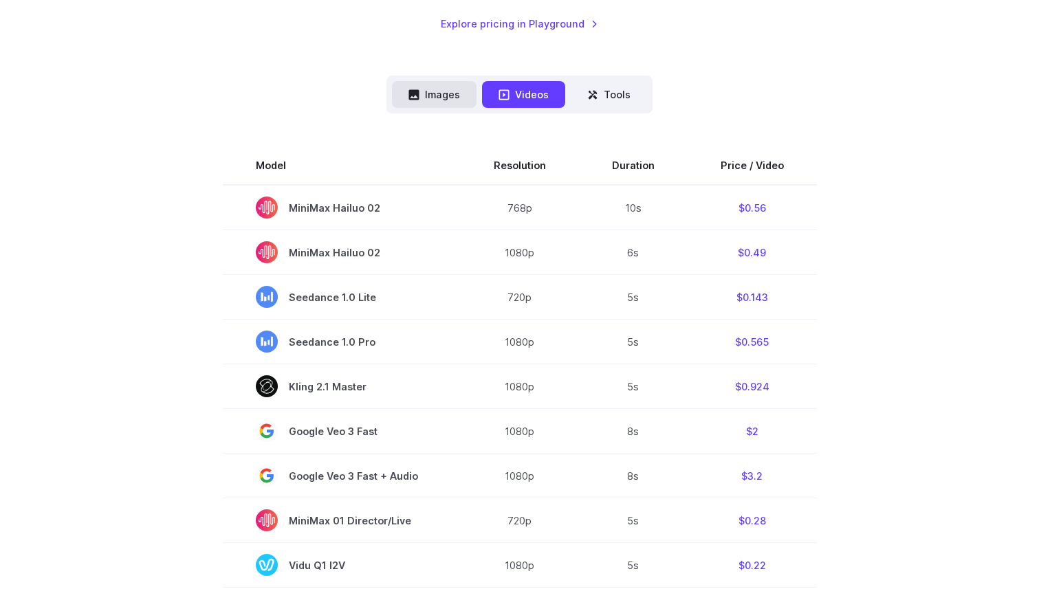  Describe the element at coordinates (342, 342) in the screenshot. I see `span: Seedance 1.0 Pro` at that location.